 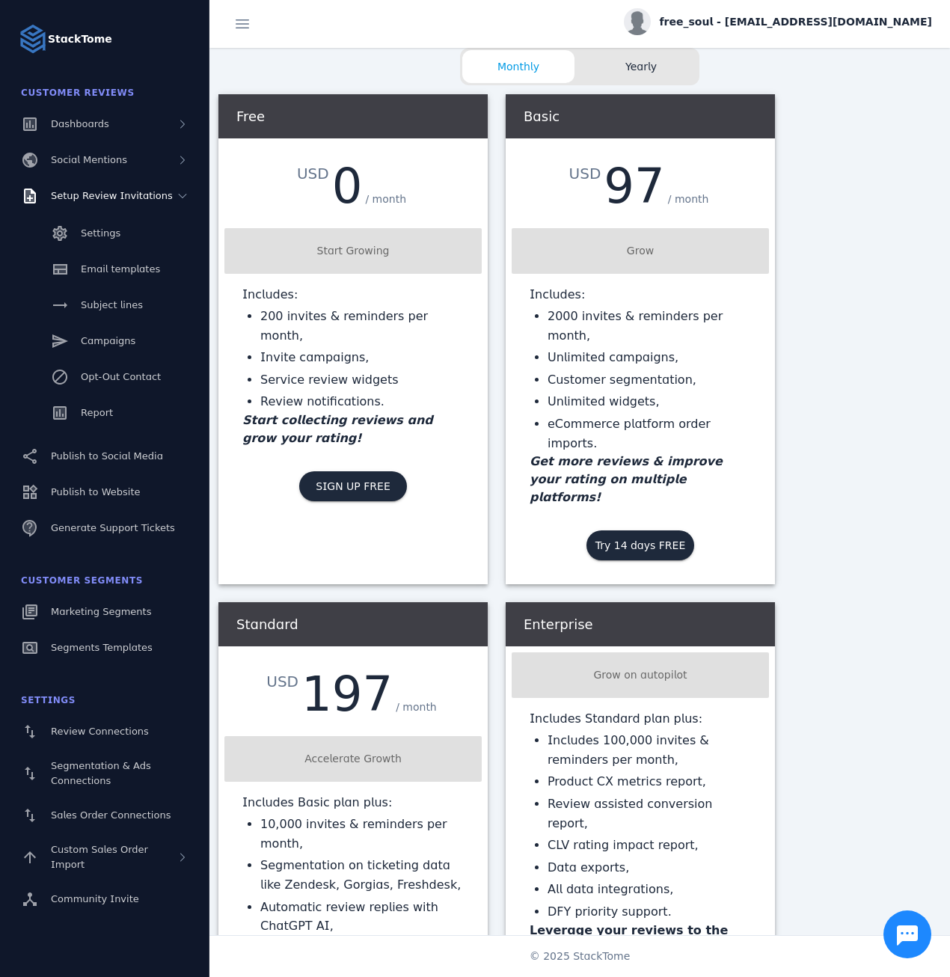 I want to click on span: Custom Sales Order Import, so click(x=100, y=857).